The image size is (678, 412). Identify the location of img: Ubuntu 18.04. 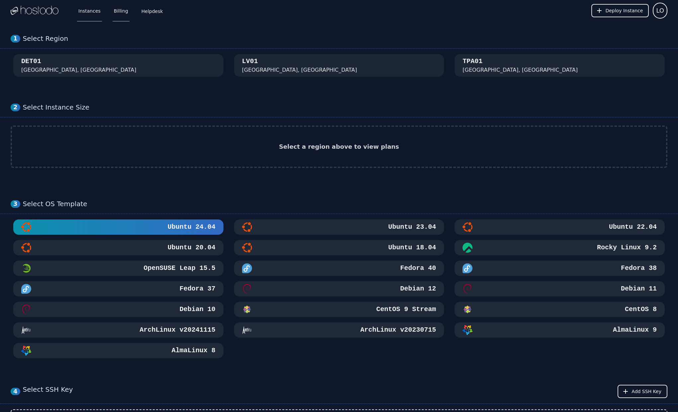
(247, 248).